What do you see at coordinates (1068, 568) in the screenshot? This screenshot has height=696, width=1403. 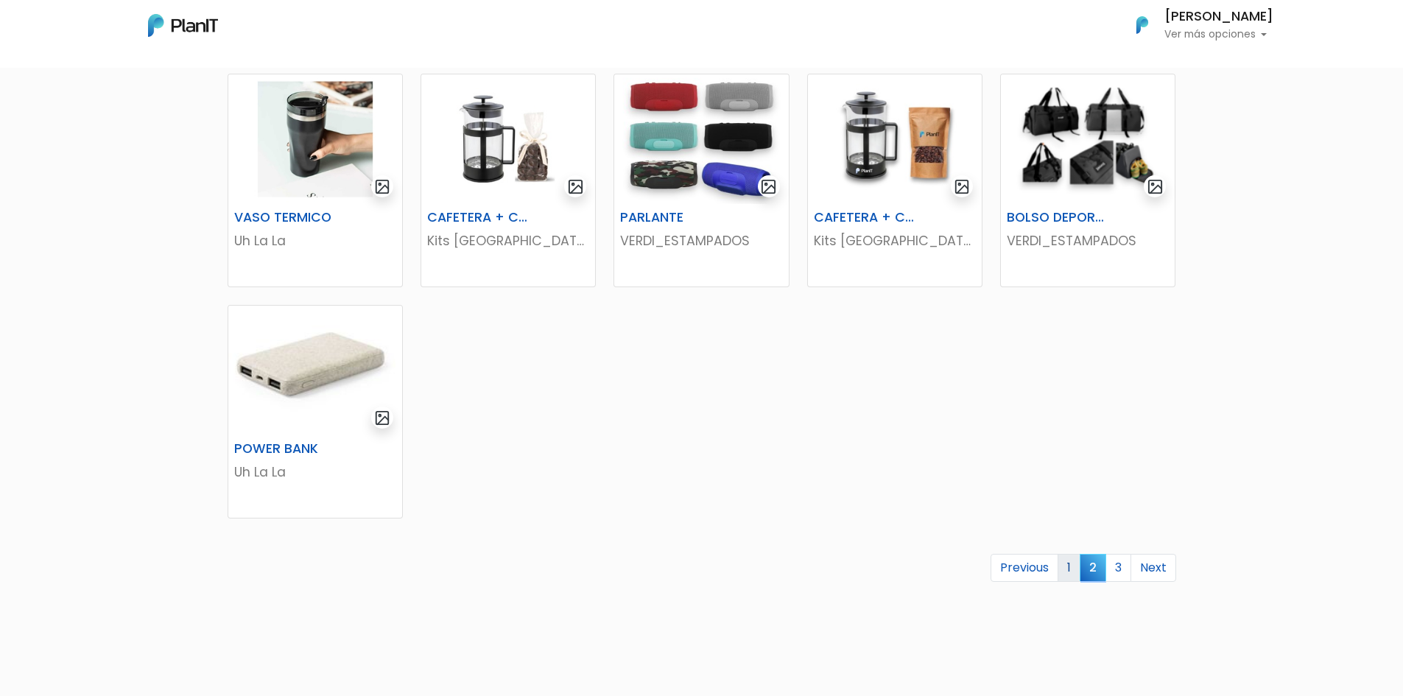 I see `a: 1` at bounding box center [1068, 568].